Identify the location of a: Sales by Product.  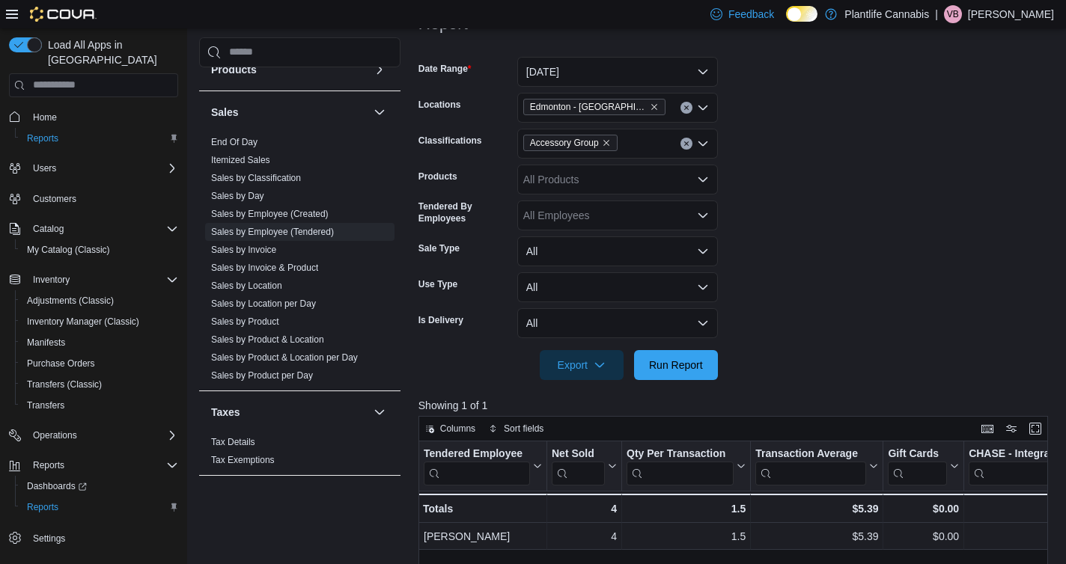
(245, 322).